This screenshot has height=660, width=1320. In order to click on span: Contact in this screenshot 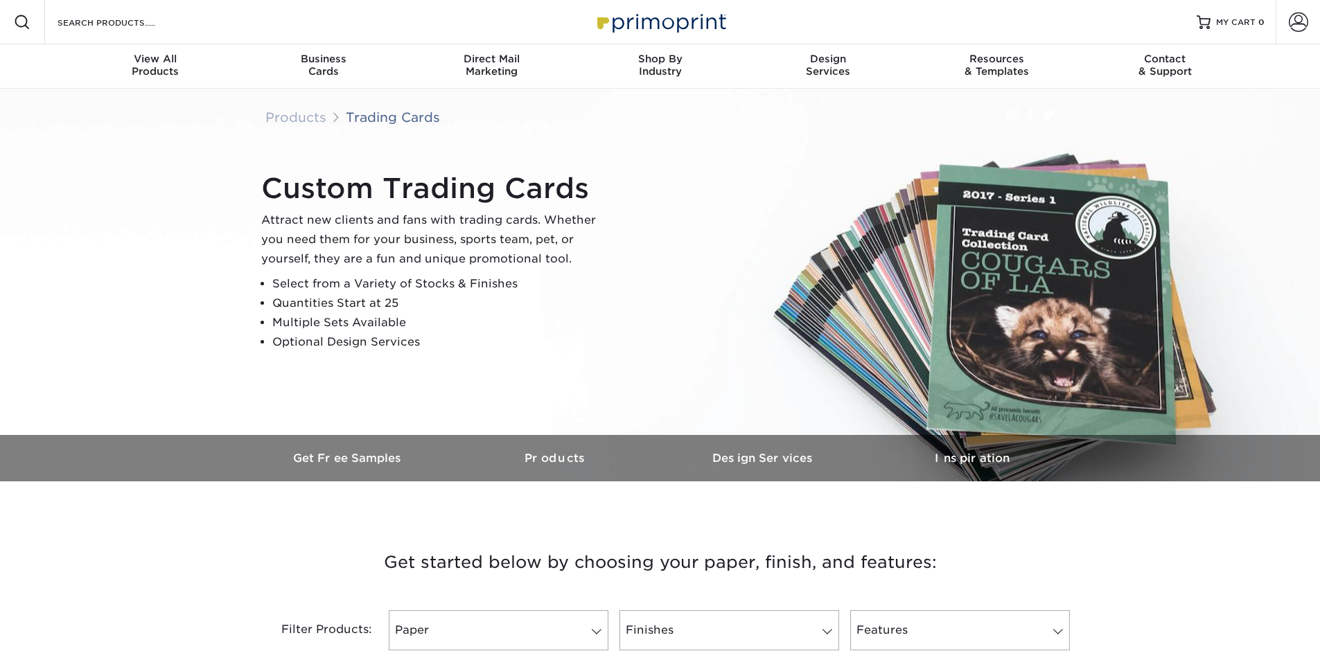, I will do `click(1165, 59)`.